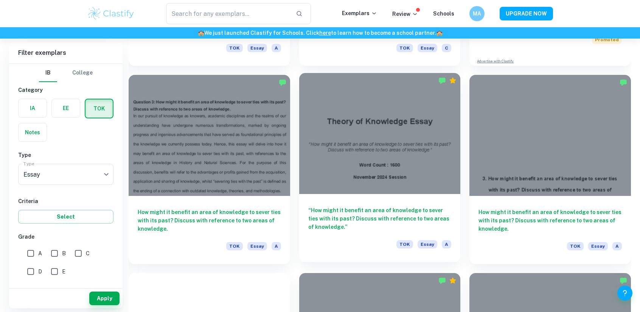  What do you see at coordinates (29, 163) in the screenshot?
I see `label: Type` at bounding box center [29, 163].